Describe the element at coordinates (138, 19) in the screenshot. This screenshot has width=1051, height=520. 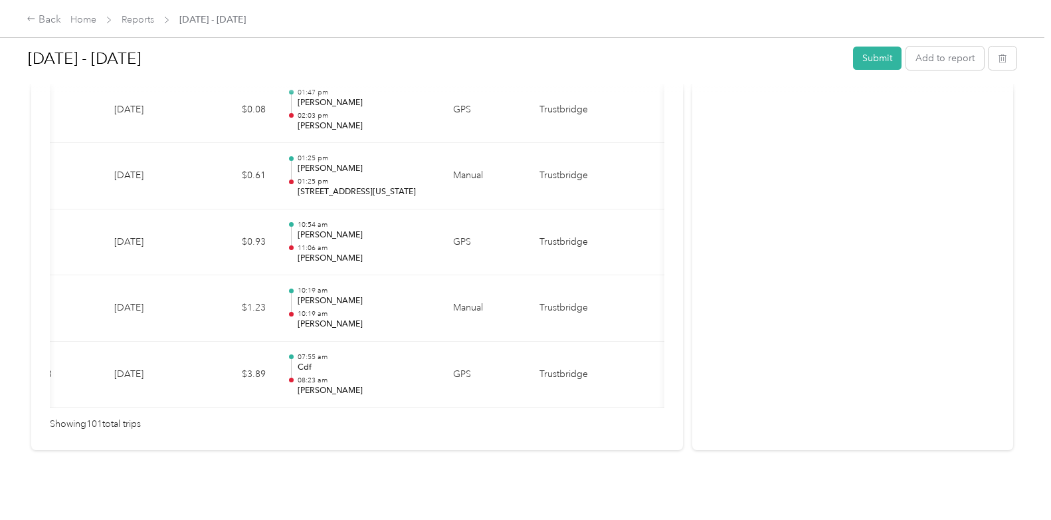
I see `a: Reports` at that location.